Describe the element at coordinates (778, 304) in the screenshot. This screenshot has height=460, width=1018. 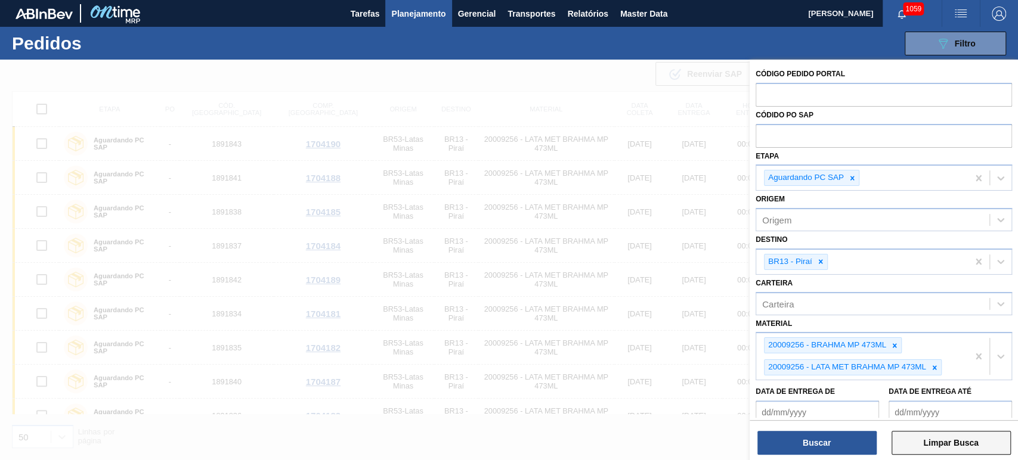
I see `div: Carteira` at that location.